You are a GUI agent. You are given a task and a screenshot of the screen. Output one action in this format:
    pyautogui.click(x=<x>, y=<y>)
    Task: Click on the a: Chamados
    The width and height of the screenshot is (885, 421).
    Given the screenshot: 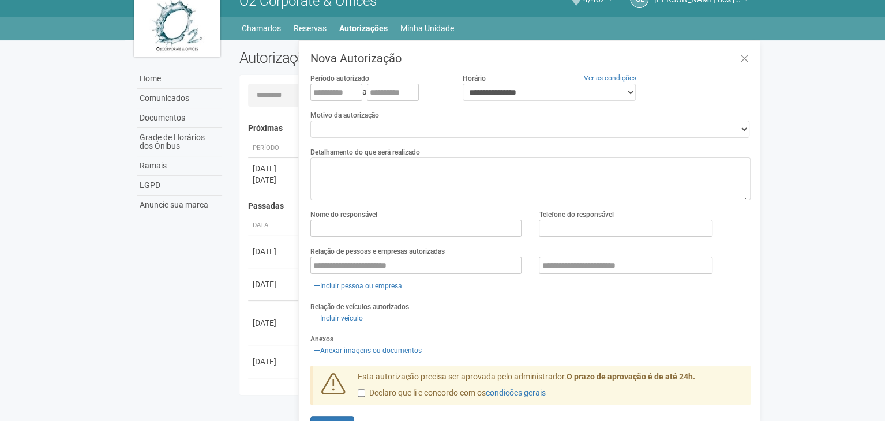 What is the action you would take?
    pyautogui.click(x=261, y=28)
    